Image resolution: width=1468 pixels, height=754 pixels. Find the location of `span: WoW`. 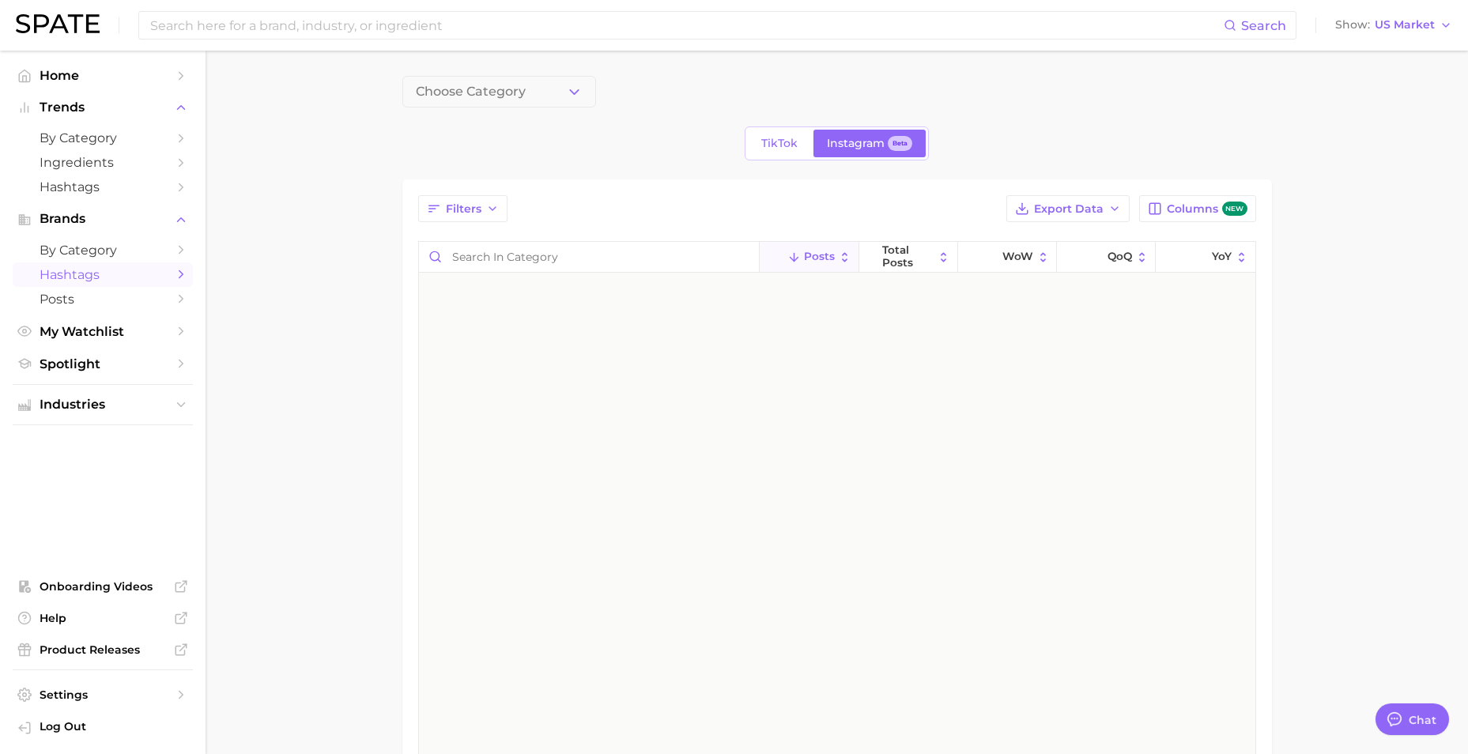

span: WoW is located at coordinates (1018, 257).